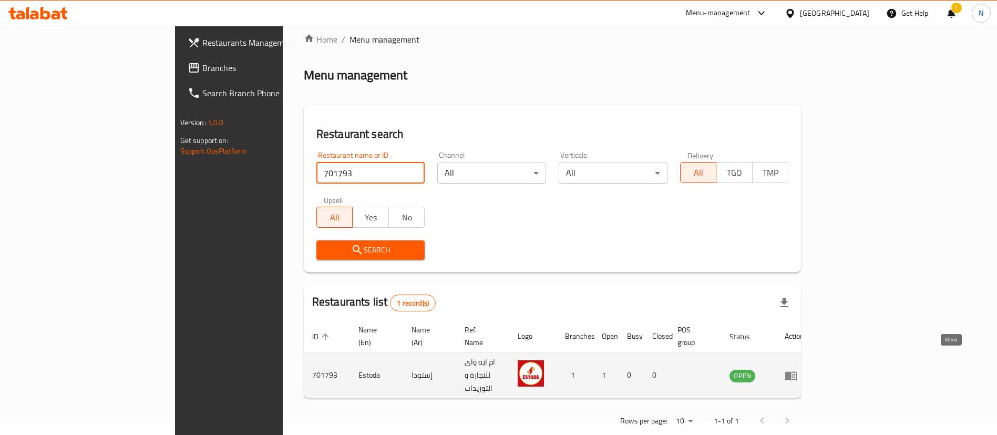  Describe the element at coordinates (374, 302) in the screenshot. I see `h2: Restaurants list` at that location.